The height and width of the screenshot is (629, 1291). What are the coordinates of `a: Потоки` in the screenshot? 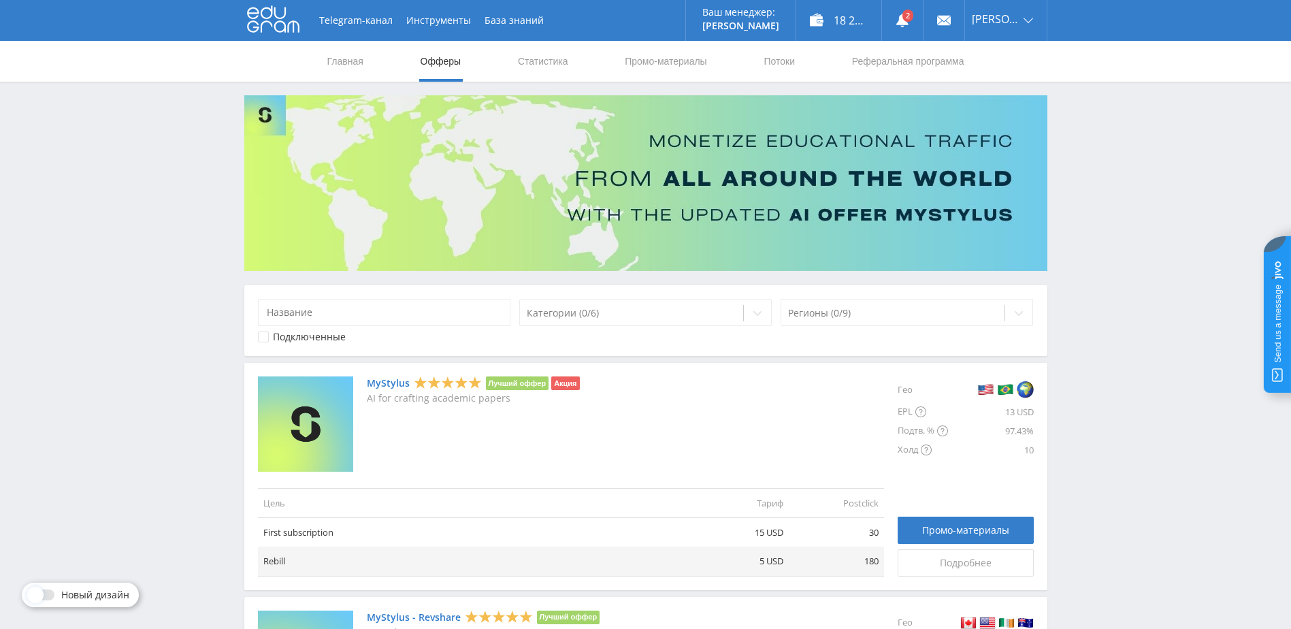 It's located at (779, 61).